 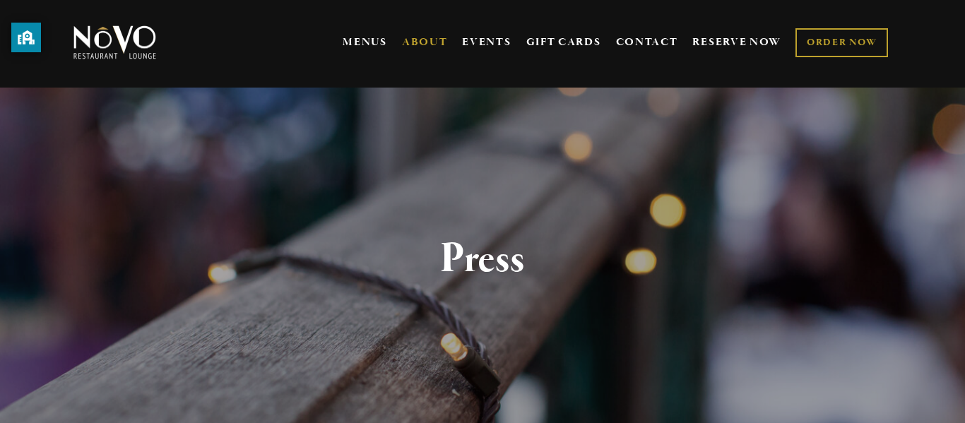 What do you see at coordinates (841, 42) in the screenshot?
I see `a: ORDER NOW` at bounding box center [841, 42].